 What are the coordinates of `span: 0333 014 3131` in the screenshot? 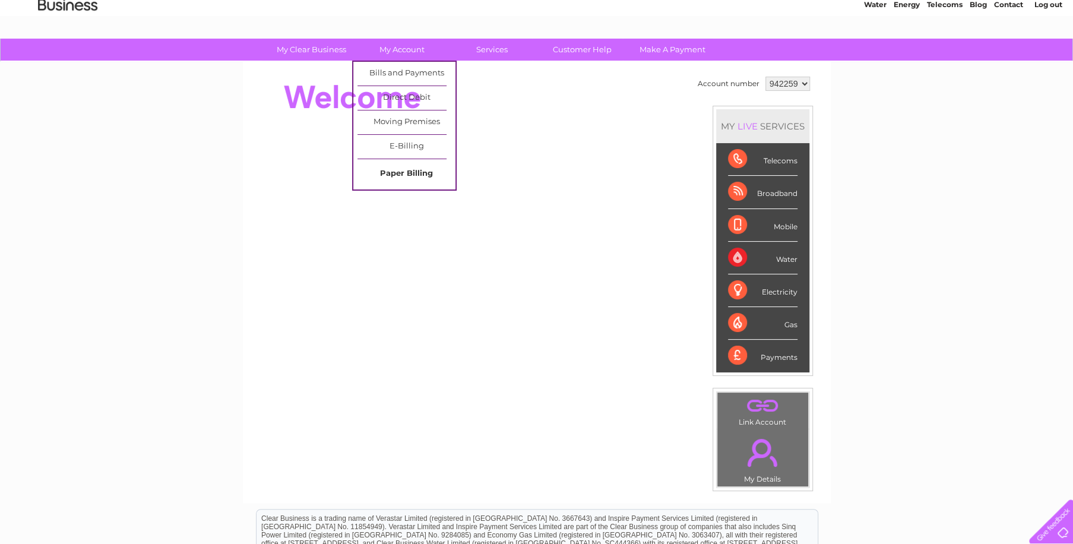 It's located at (890, 13).